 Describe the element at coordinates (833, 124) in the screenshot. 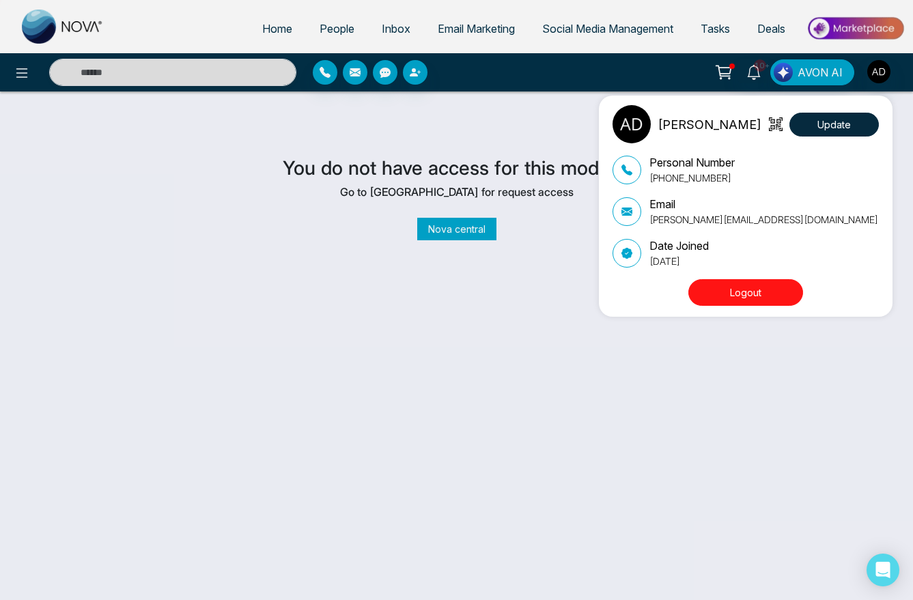

I see `button: Update` at that location.